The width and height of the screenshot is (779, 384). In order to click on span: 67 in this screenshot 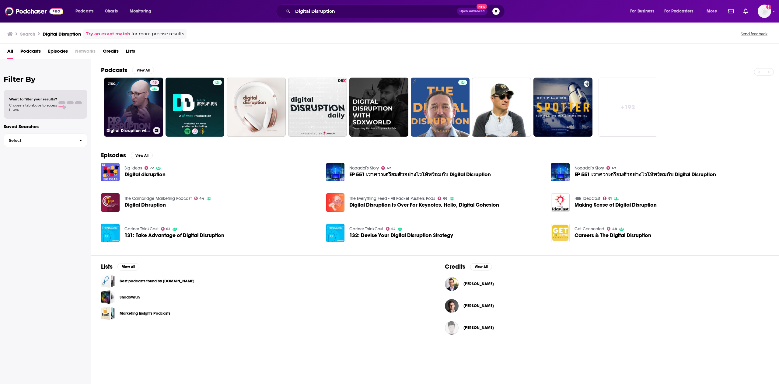, I will do `click(389, 168)`.